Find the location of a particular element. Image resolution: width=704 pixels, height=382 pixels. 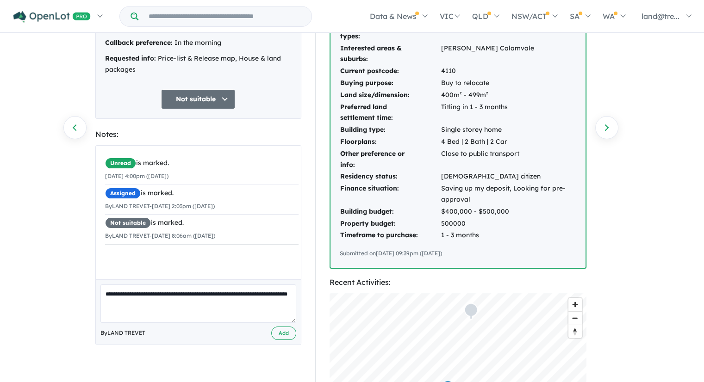

span: Zoom out is located at coordinates (575, 318).